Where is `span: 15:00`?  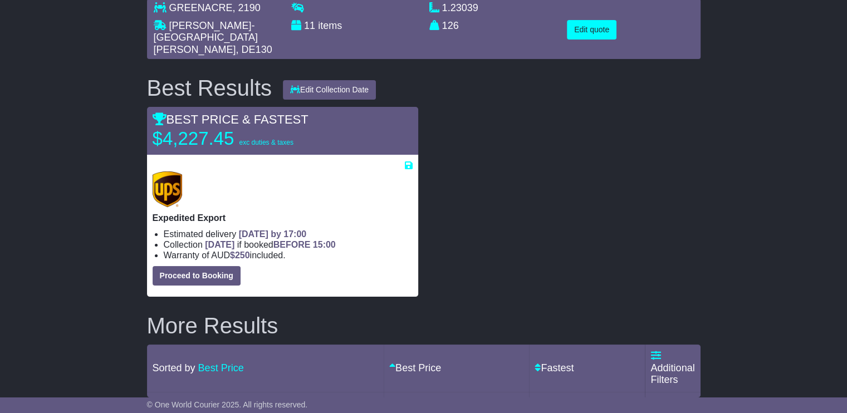
span: 15:00 is located at coordinates (324, 245).